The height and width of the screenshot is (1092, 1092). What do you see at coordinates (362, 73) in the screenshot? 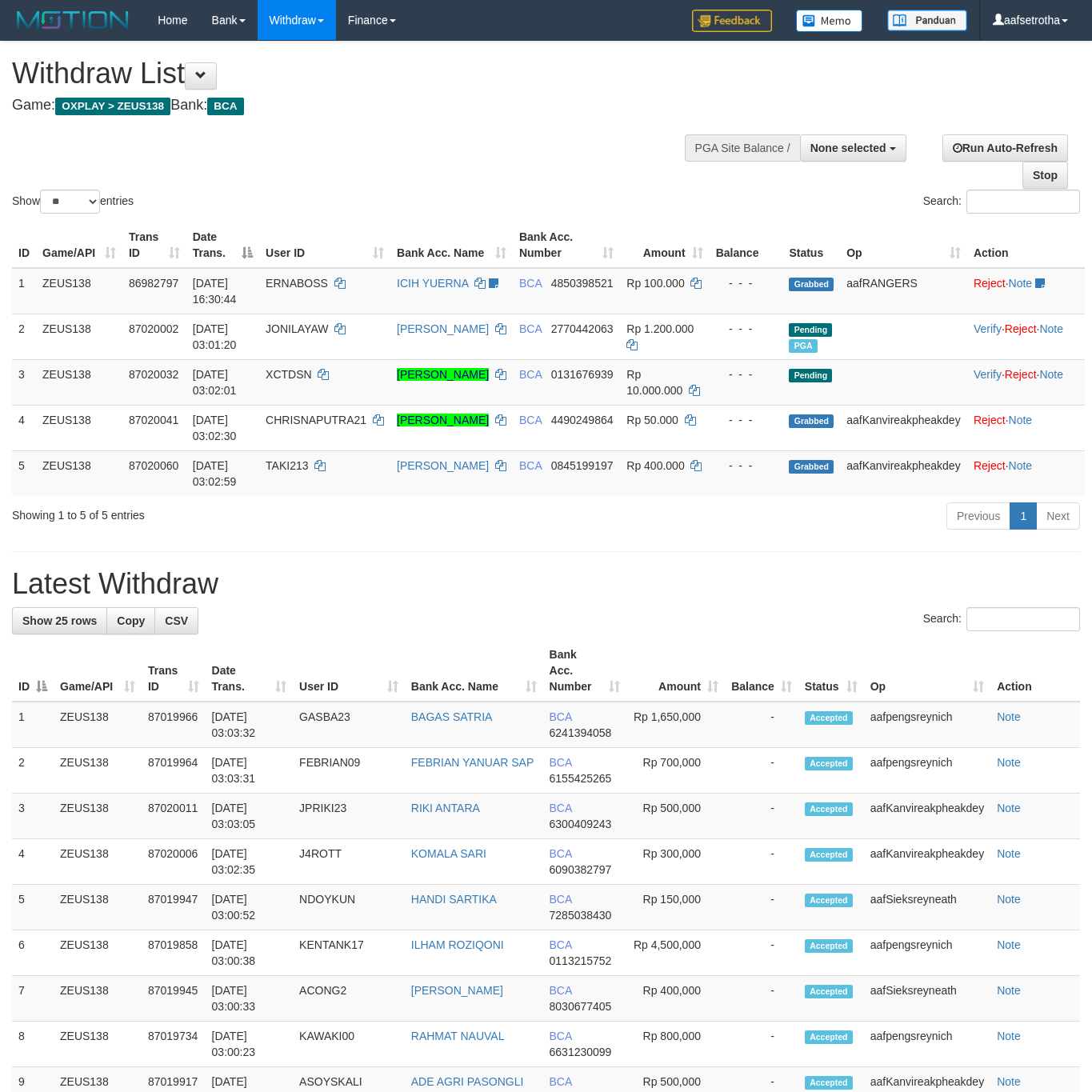
I see `h1: Withdraw List` at bounding box center [362, 73].